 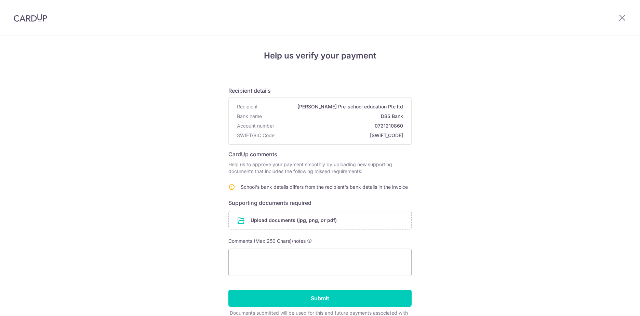 I want to click on span: 0721210860, so click(x=340, y=126).